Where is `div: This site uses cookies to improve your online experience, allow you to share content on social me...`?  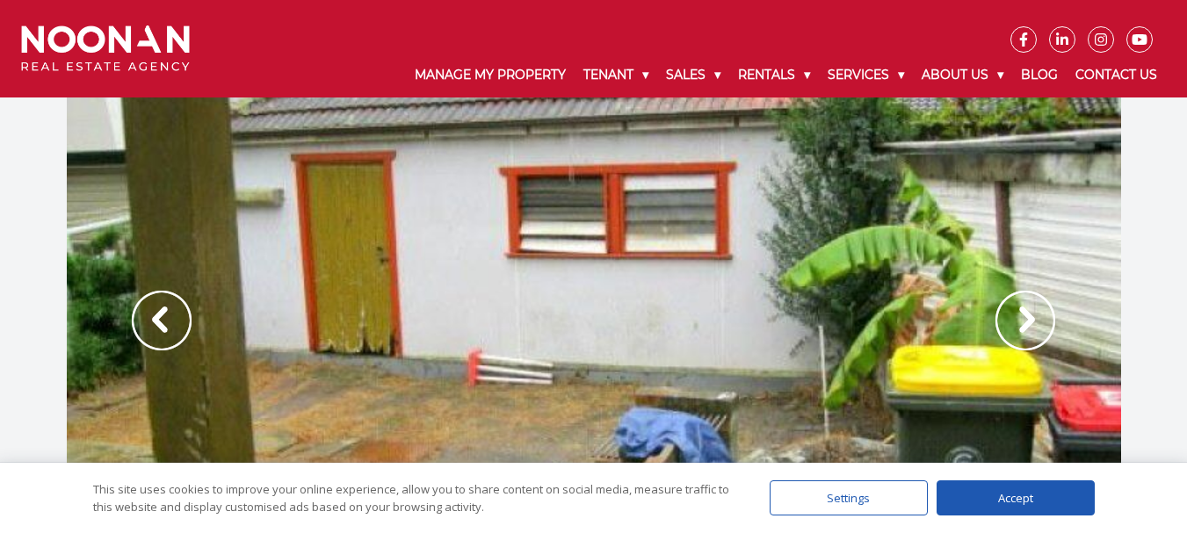
div: This site uses cookies to improve your online experience, allow you to share content on social me... is located at coordinates (414, 498).